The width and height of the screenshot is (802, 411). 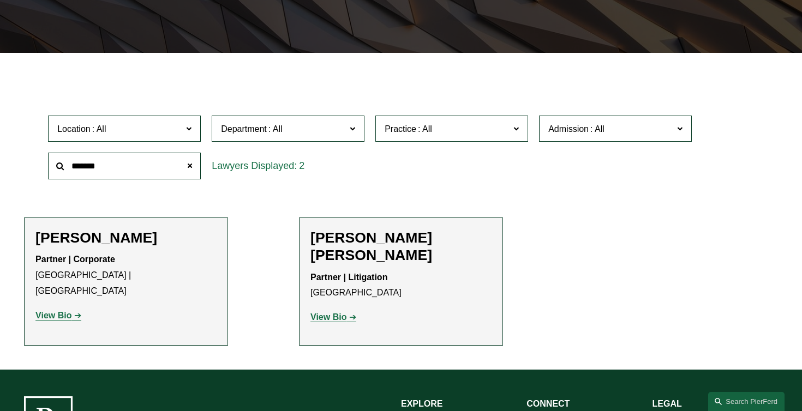 I want to click on span: Department, so click(x=244, y=129).